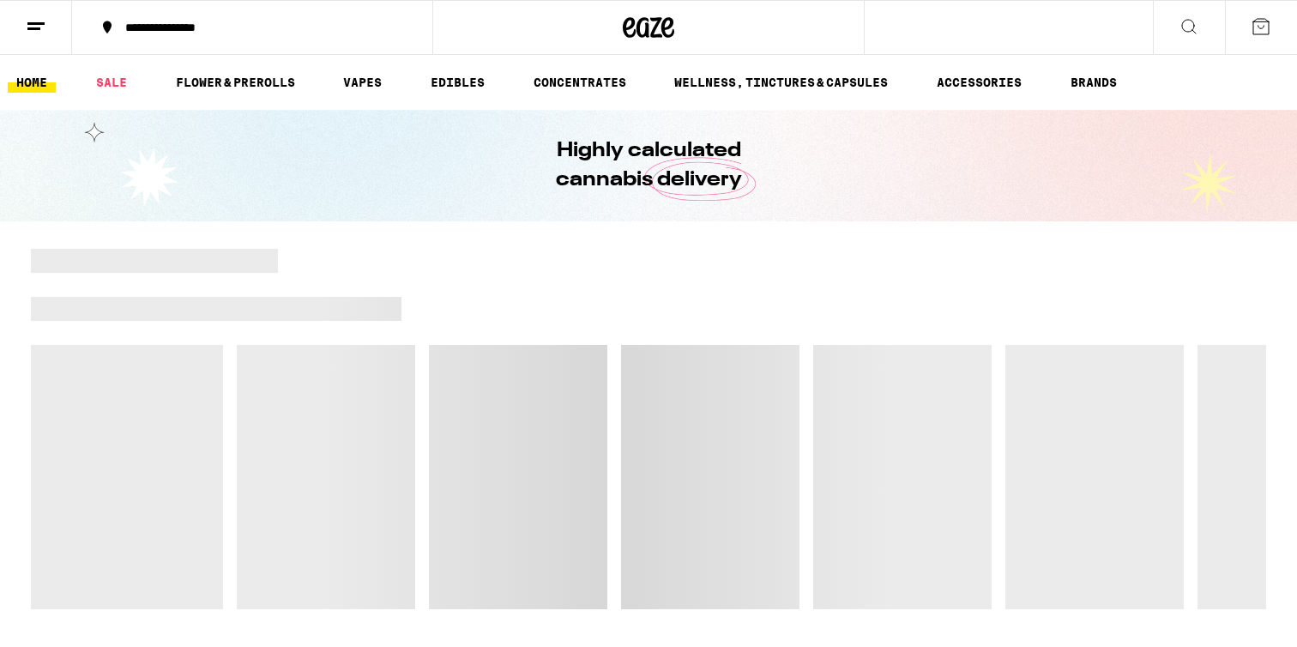  What do you see at coordinates (648, 166) in the screenshot?
I see `h1: Highly calculated cannabis delivery` at bounding box center [648, 166].